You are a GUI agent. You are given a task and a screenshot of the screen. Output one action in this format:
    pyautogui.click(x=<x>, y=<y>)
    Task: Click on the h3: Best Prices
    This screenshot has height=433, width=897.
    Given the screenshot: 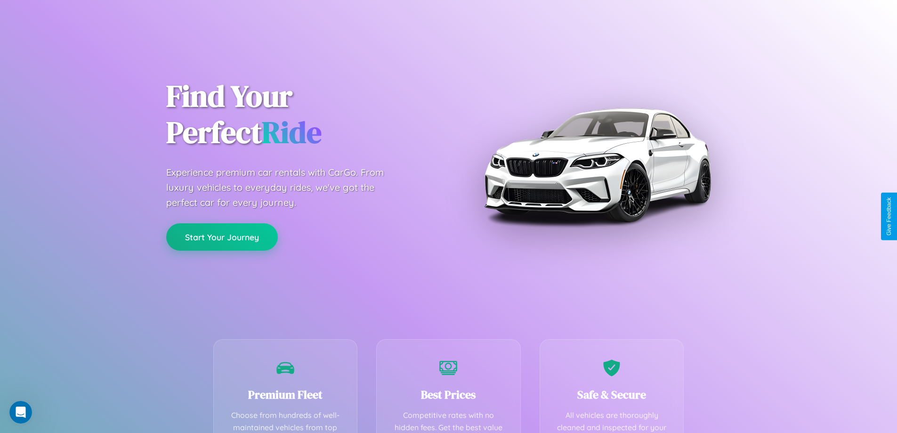 What is the action you would take?
    pyautogui.click(x=448, y=394)
    